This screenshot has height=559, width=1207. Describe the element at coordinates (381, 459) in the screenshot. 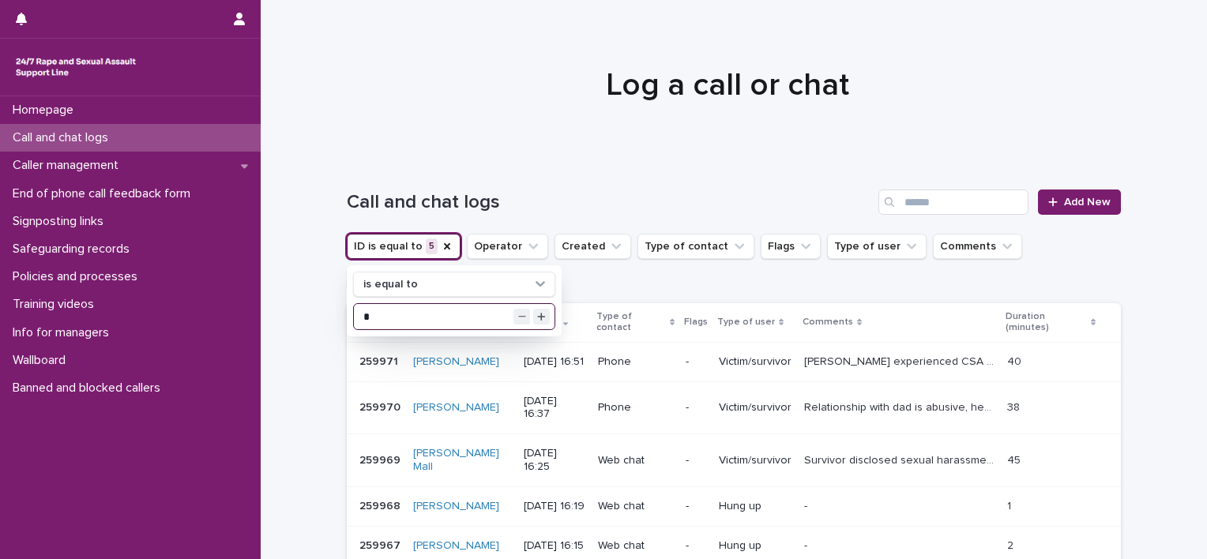

I see `p: 259969` at that location.